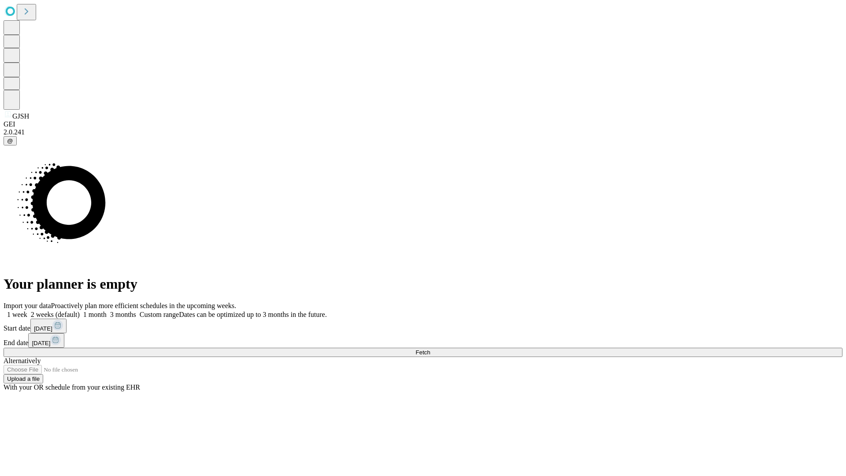  Describe the element at coordinates (22, 360) in the screenshot. I see `span: Alternatively` at that location.